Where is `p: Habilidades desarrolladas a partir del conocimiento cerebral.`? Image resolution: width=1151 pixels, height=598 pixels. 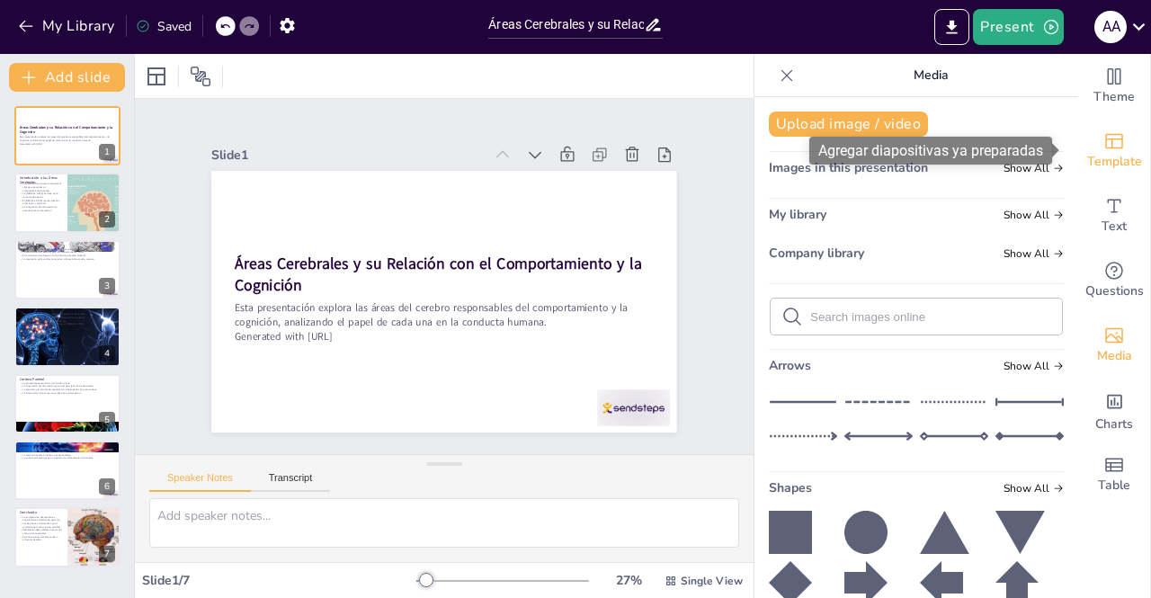 p: Habilidades desarrolladas a partir del conocimiento cerebral. is located at coordinates (40, 532).